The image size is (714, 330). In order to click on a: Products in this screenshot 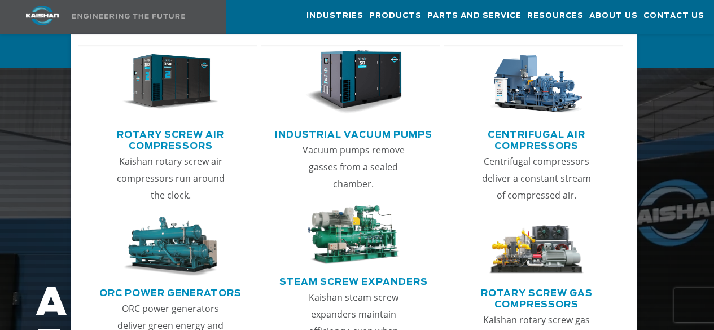, I will do `click(395, 16)`.